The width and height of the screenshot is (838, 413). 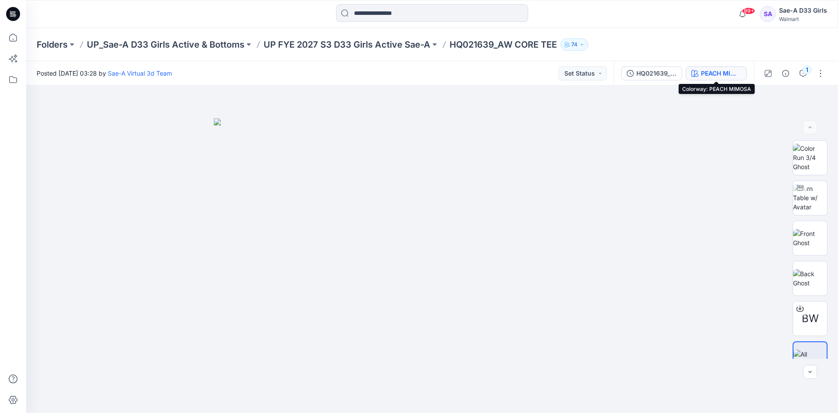 I want to click on span: BW, so click(x=810, y=318).